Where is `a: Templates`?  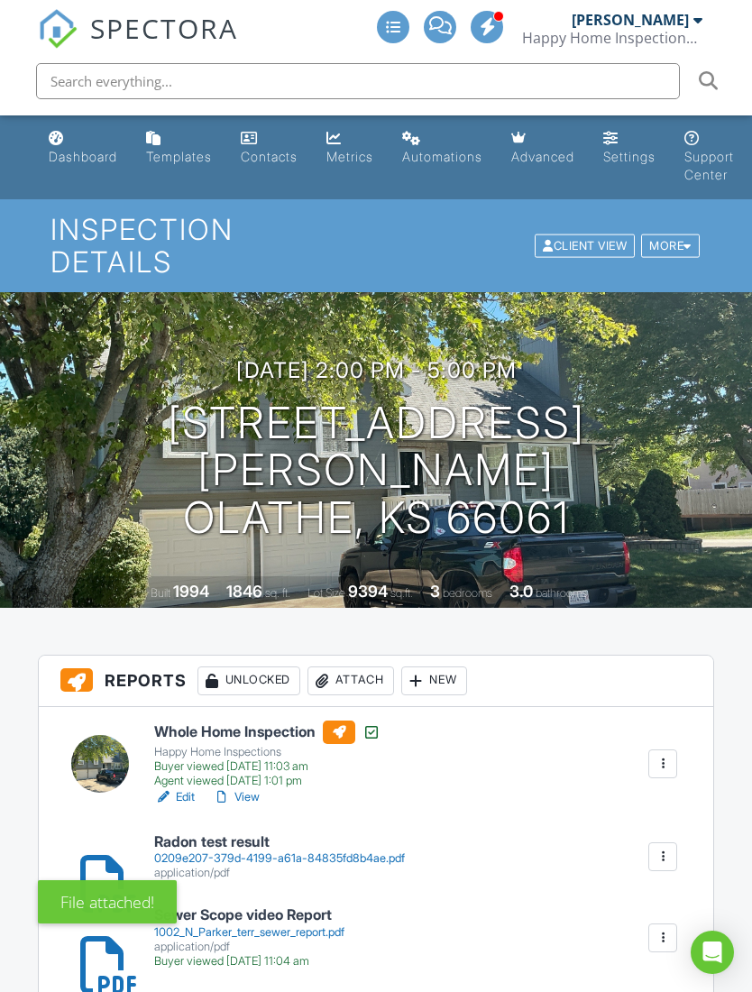 a: Templates is located at coordinates (179, 148).